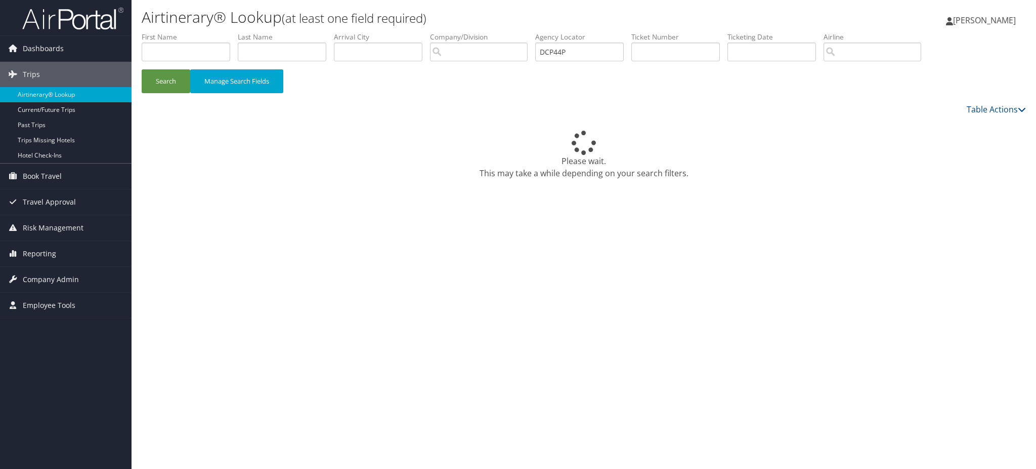  Describe the element at coordinates (73, 18) in the screenshot. I see `img: airportal-logo.png` at that location.